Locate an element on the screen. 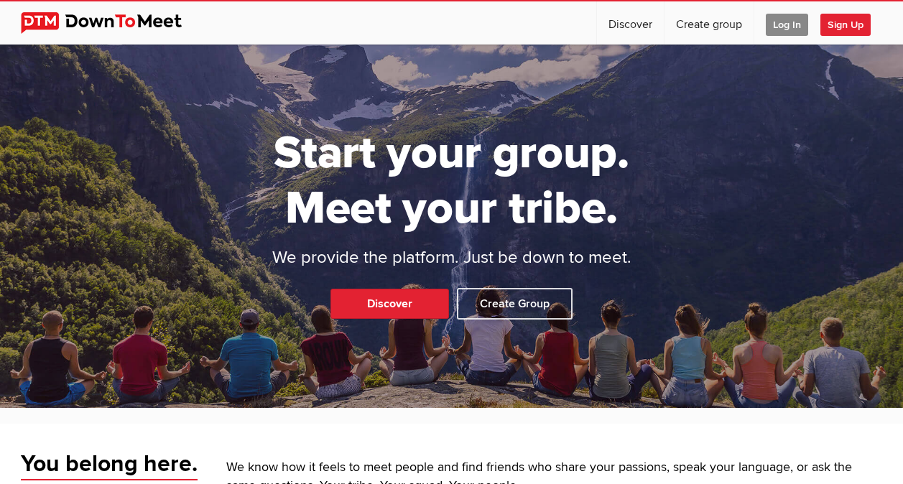 The height and width of the screenshot is (484, 903). img: DownToMeet is located at coordinates (112, 23).